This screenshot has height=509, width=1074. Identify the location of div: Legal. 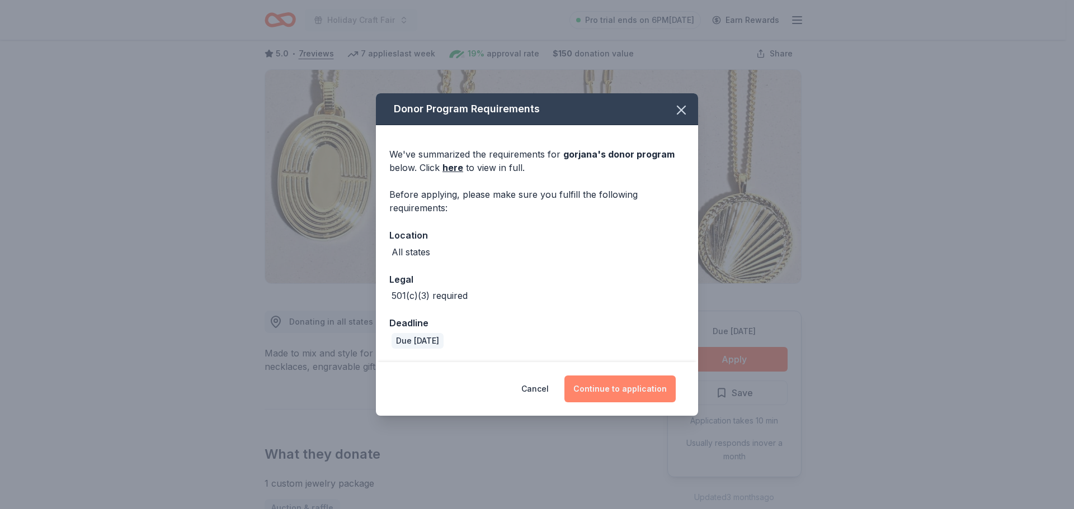
(537, 280).